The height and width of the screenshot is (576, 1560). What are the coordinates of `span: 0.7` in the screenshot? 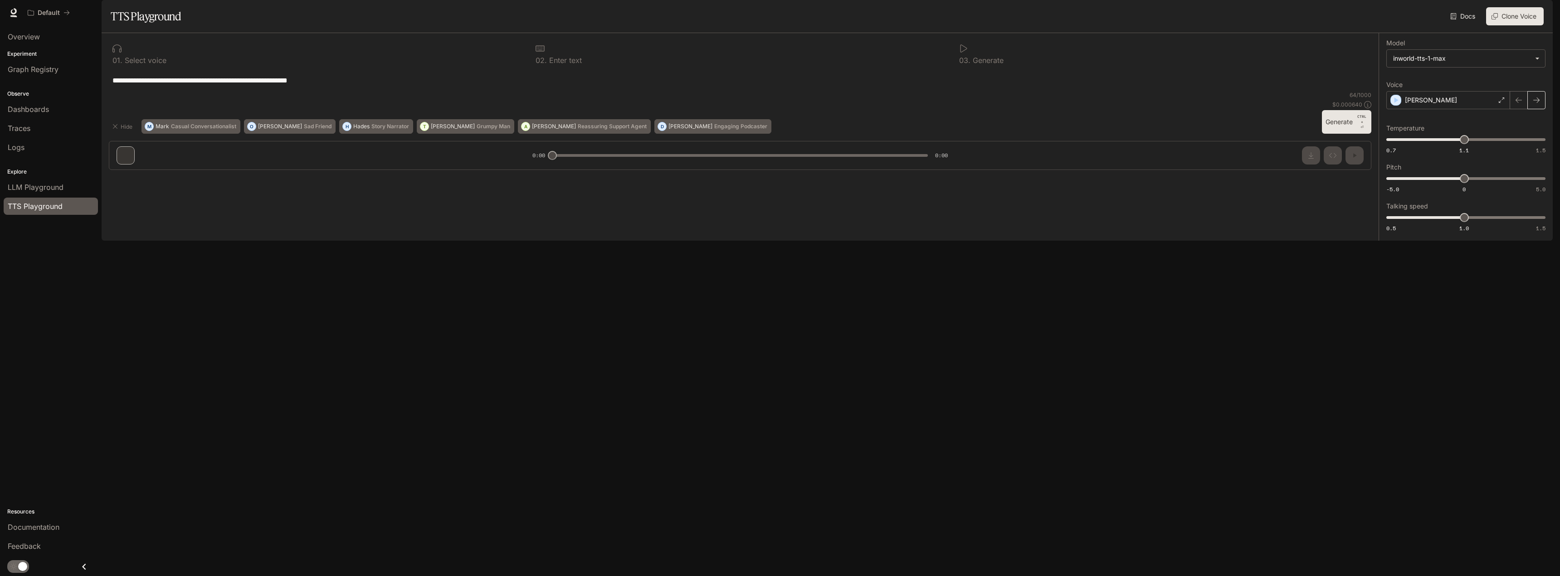 It's located at (1391, 150).